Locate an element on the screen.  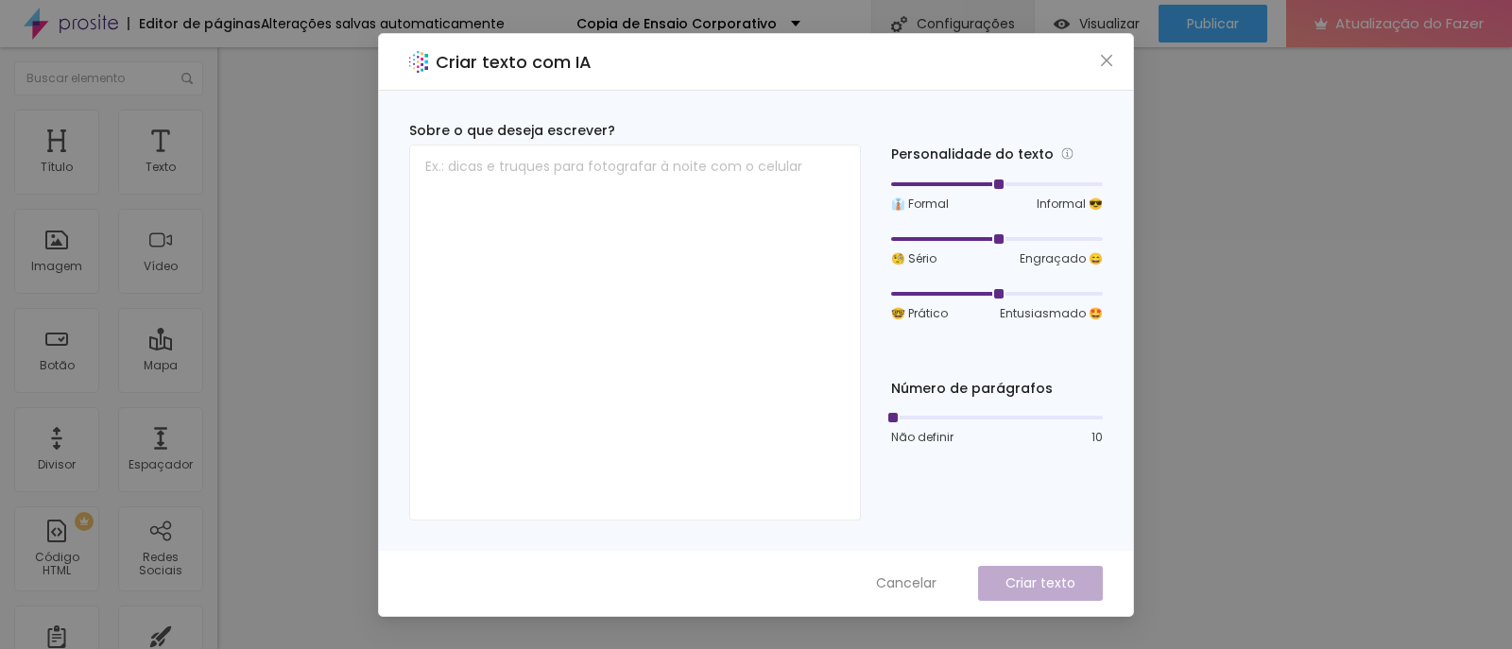
span: fechar is located at coordinates (1106, 60).